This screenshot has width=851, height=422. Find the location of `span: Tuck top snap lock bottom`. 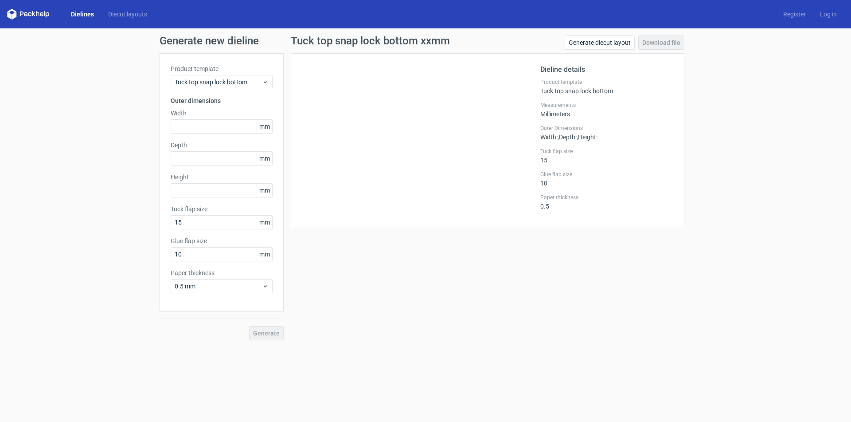

span: Tuck top snap lock bottom is located at coordinates (218, 82).